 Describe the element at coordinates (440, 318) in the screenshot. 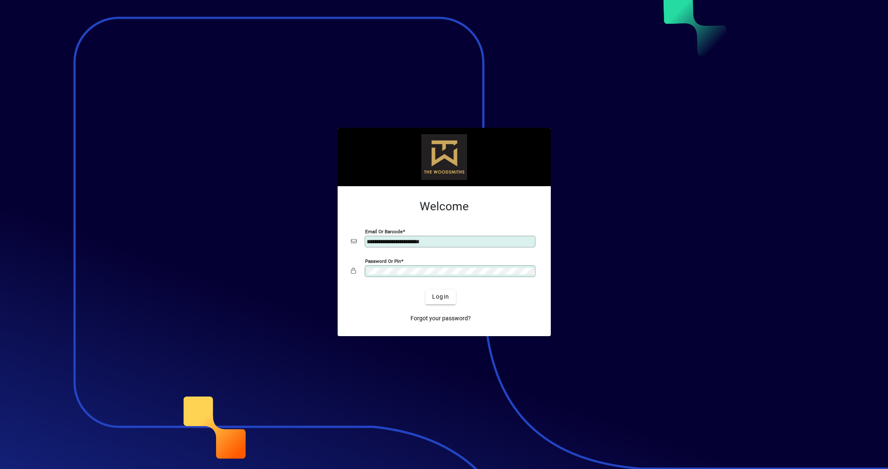

I see `a: Forgot your password?` at that location.